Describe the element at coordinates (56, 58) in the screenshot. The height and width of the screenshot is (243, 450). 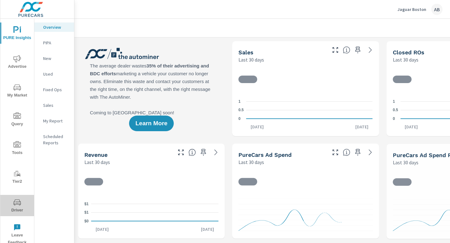
I see `p: New` at that location.